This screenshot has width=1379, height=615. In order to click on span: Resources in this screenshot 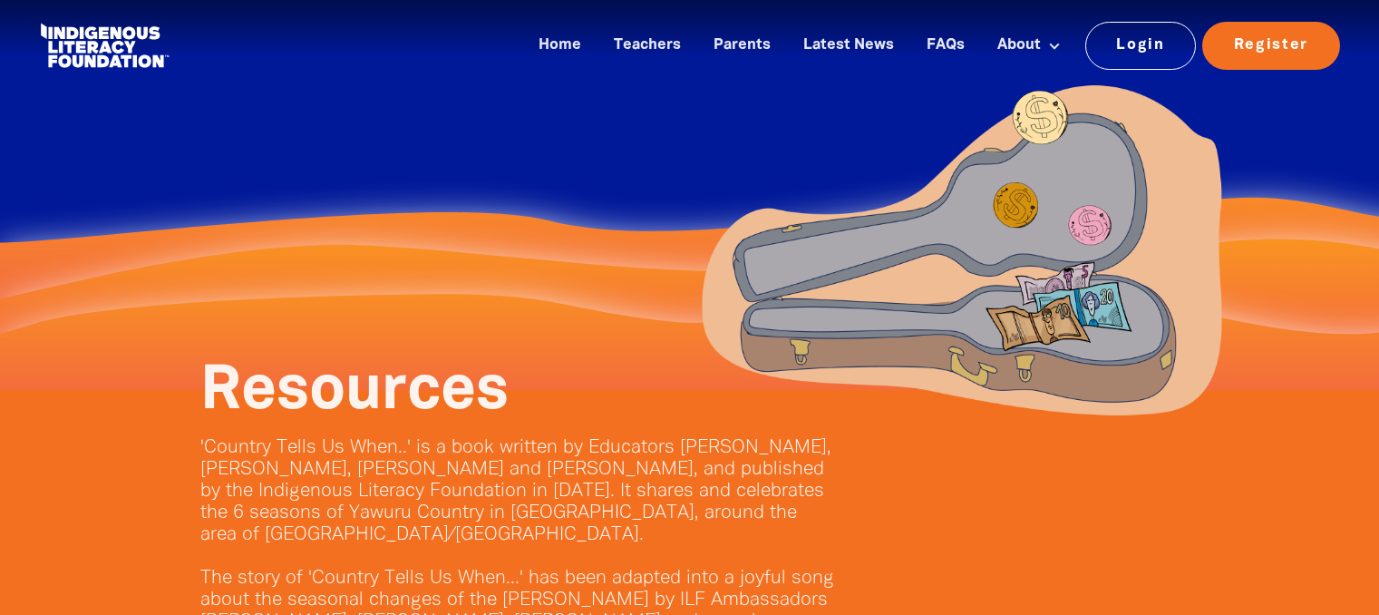, I will do `click(355, 392)`.